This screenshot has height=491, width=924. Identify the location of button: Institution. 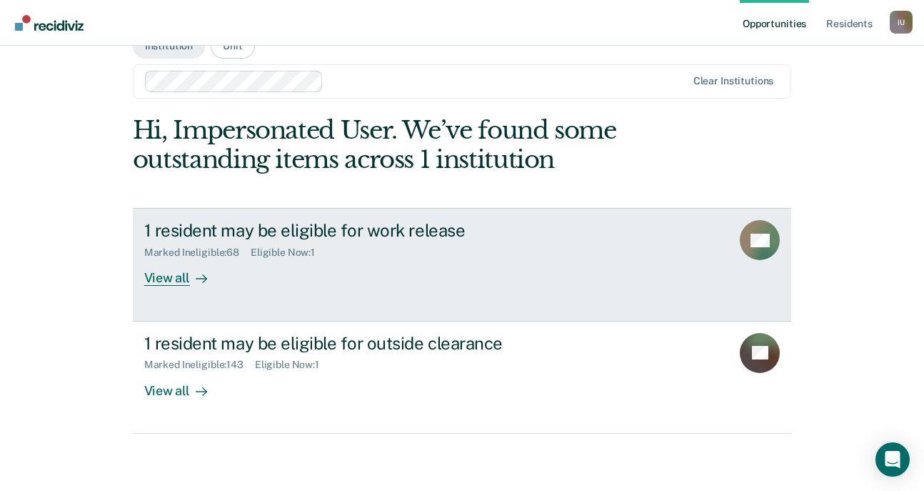
(169, 46).